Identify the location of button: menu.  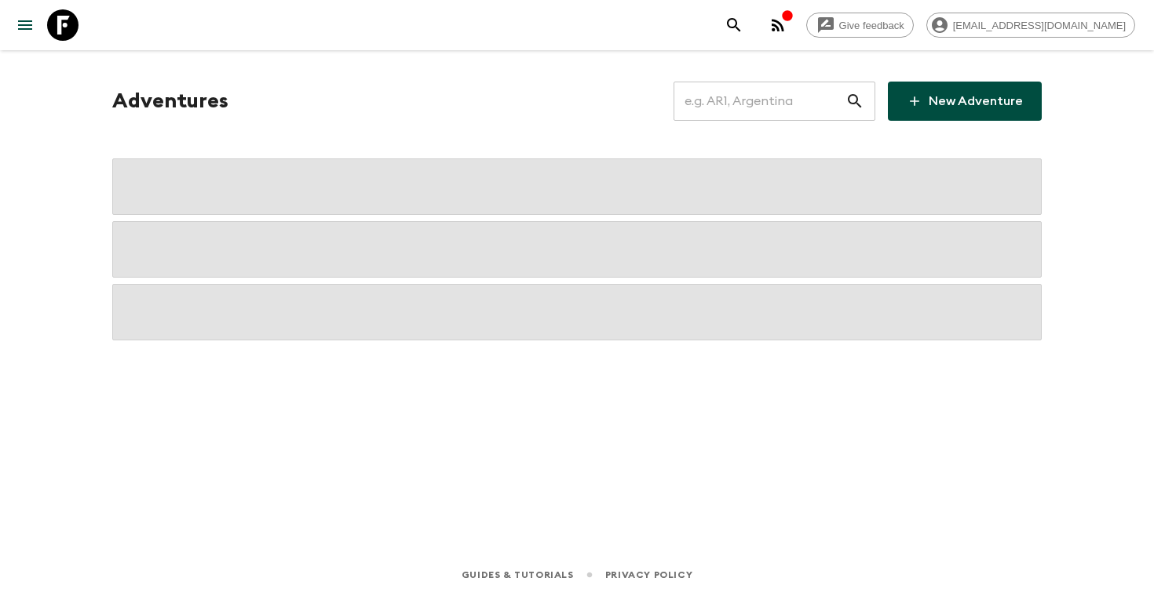
(25, 25).